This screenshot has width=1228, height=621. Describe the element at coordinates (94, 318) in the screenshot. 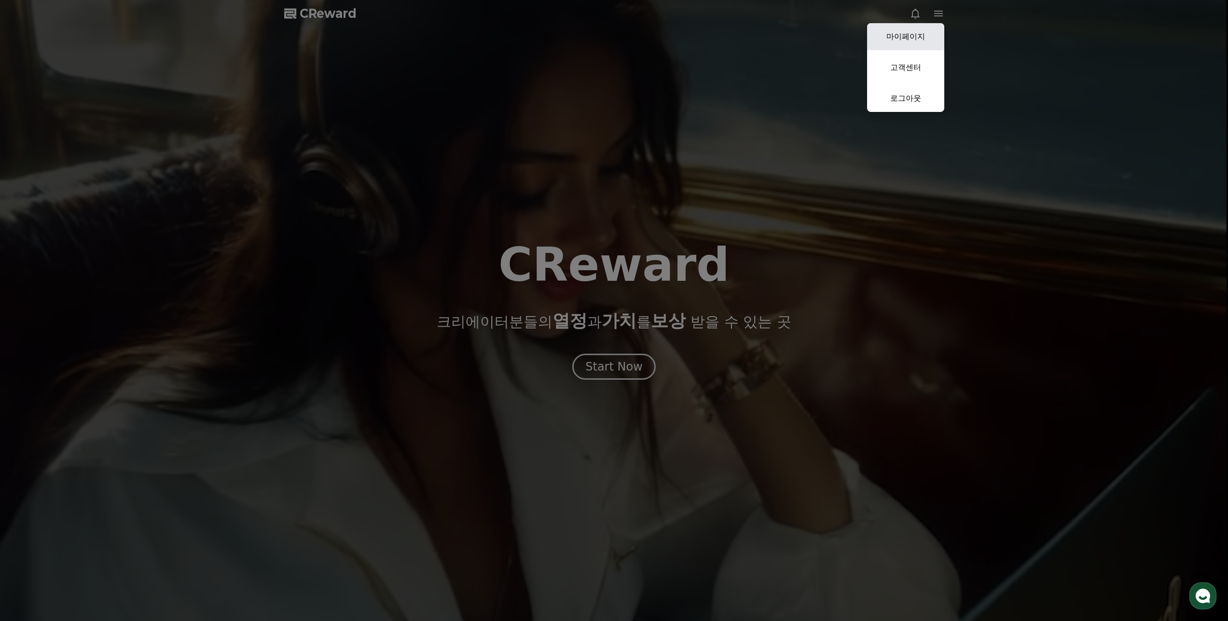

I see `a: 대화` at that location.